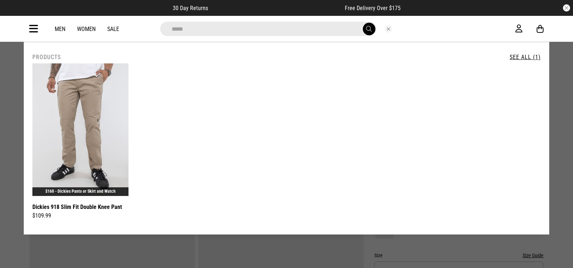 This screenshot has height=268, width=573. What do you see at coordinates (80, 129) in the screenshot?
I see `img: Dickies 918 Slim Fit Double Knee Pant in Beige` at bounding box center [80, 129].